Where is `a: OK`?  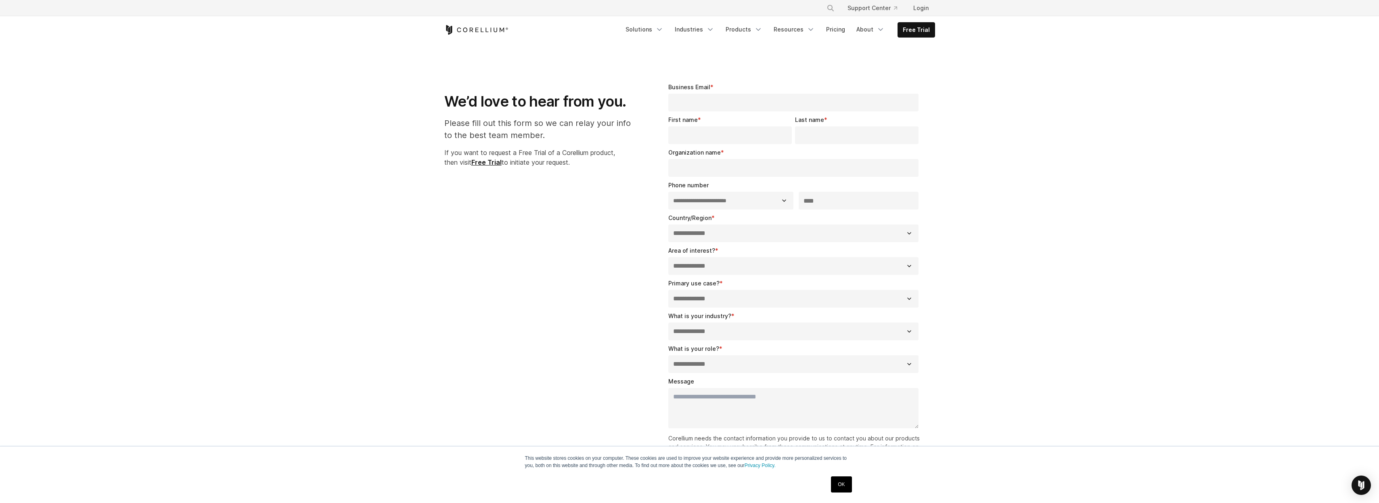
a: OK is located at coordinates (841, 484).